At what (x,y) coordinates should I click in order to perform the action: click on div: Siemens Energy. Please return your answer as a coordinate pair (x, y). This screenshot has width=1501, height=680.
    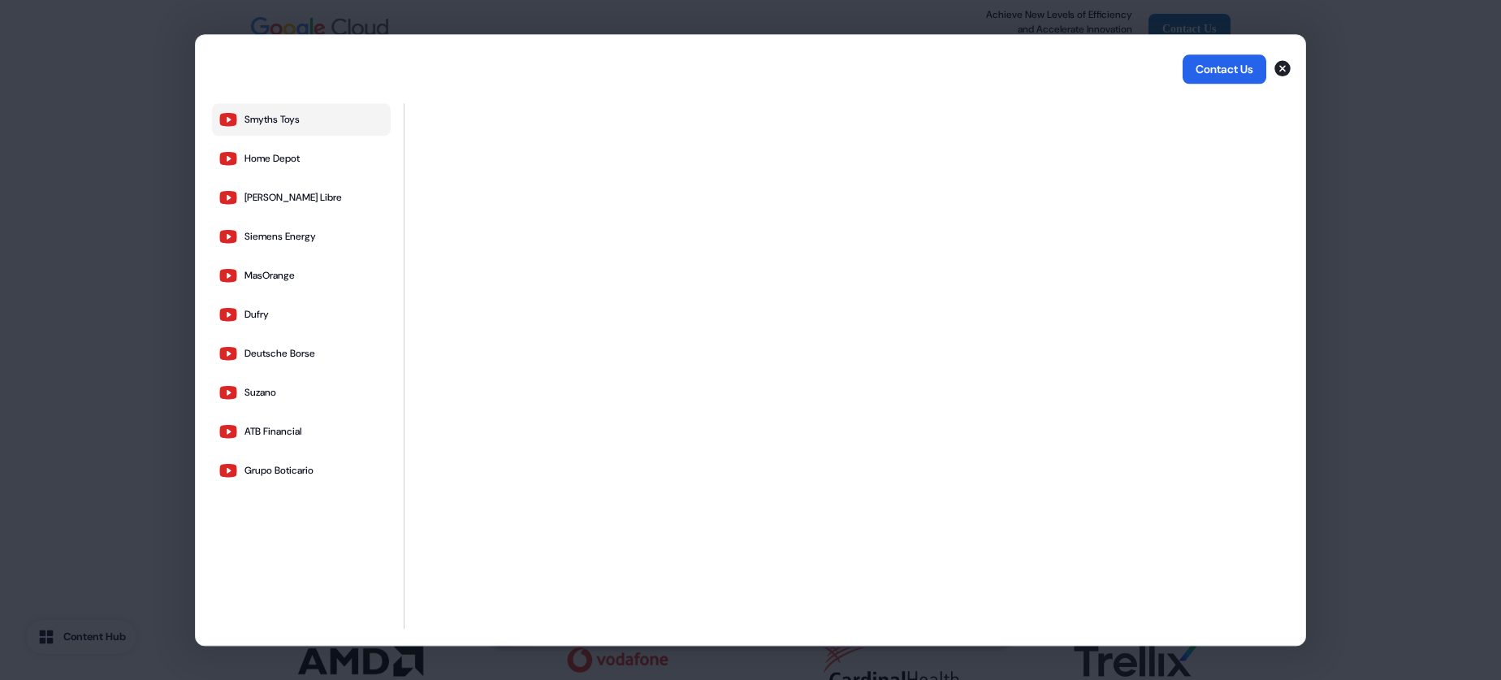
    Looking at the image, I should click on (280, 236).